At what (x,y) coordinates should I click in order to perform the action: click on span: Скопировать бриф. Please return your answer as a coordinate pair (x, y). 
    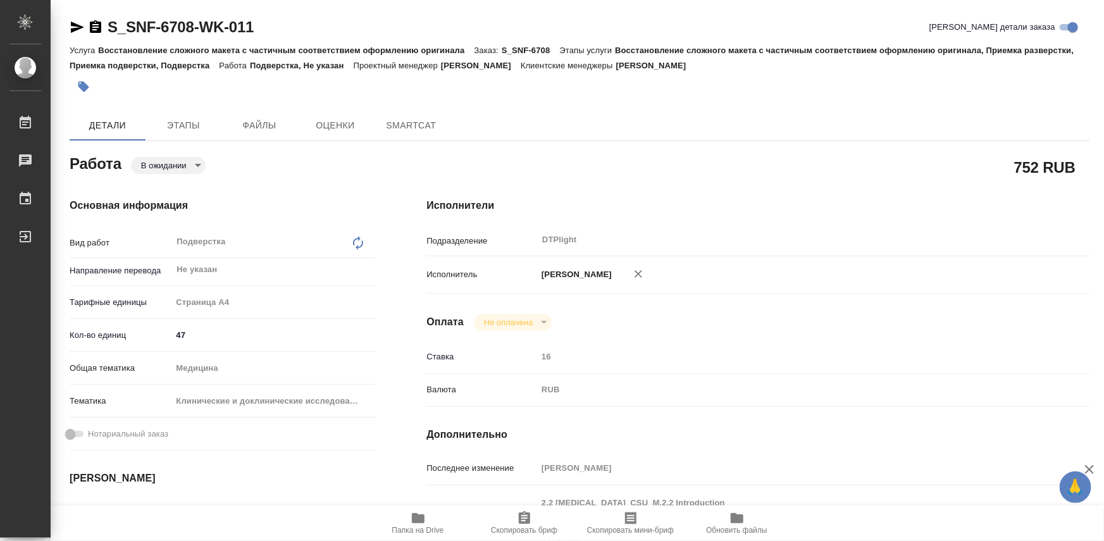
    Looking at the image, I should click on (524, 530).